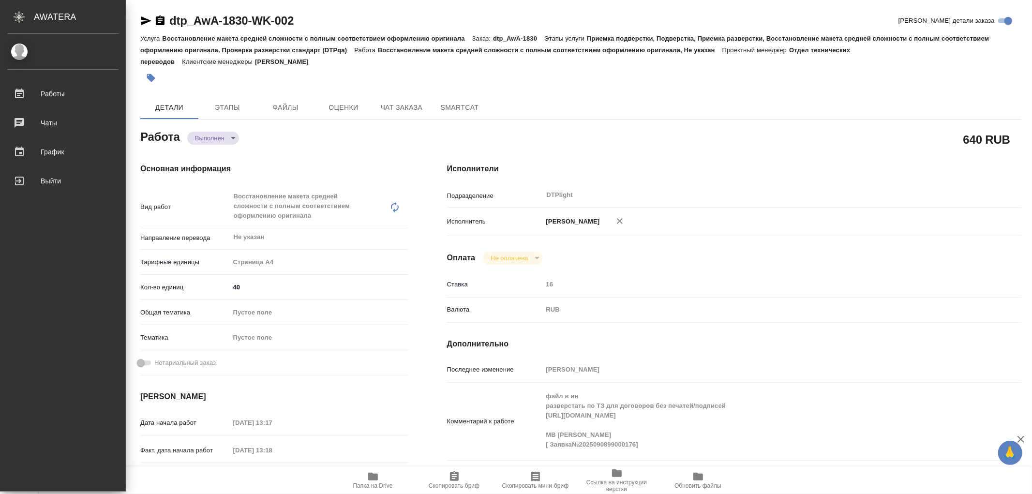 This screenshot has height=494, width=1032. What do you see at coordinates (63, 152) in the screenshot?
I see `div: График` at bounding box center [63, 152].